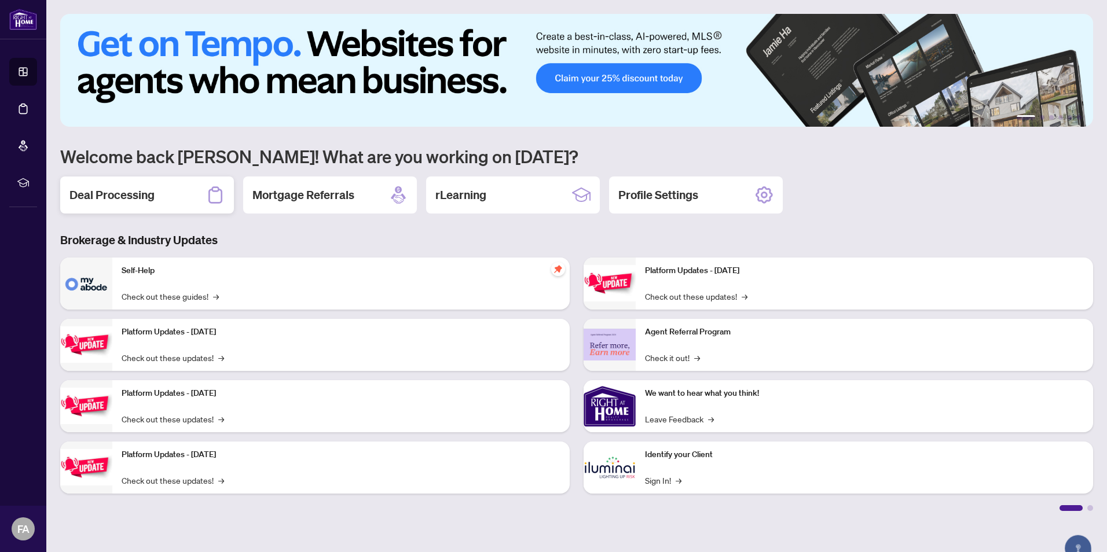  What do you see at coordinates (865, 455) in the screenshot?
I see `p: Identify your Client` at bounding box center [865, 455].